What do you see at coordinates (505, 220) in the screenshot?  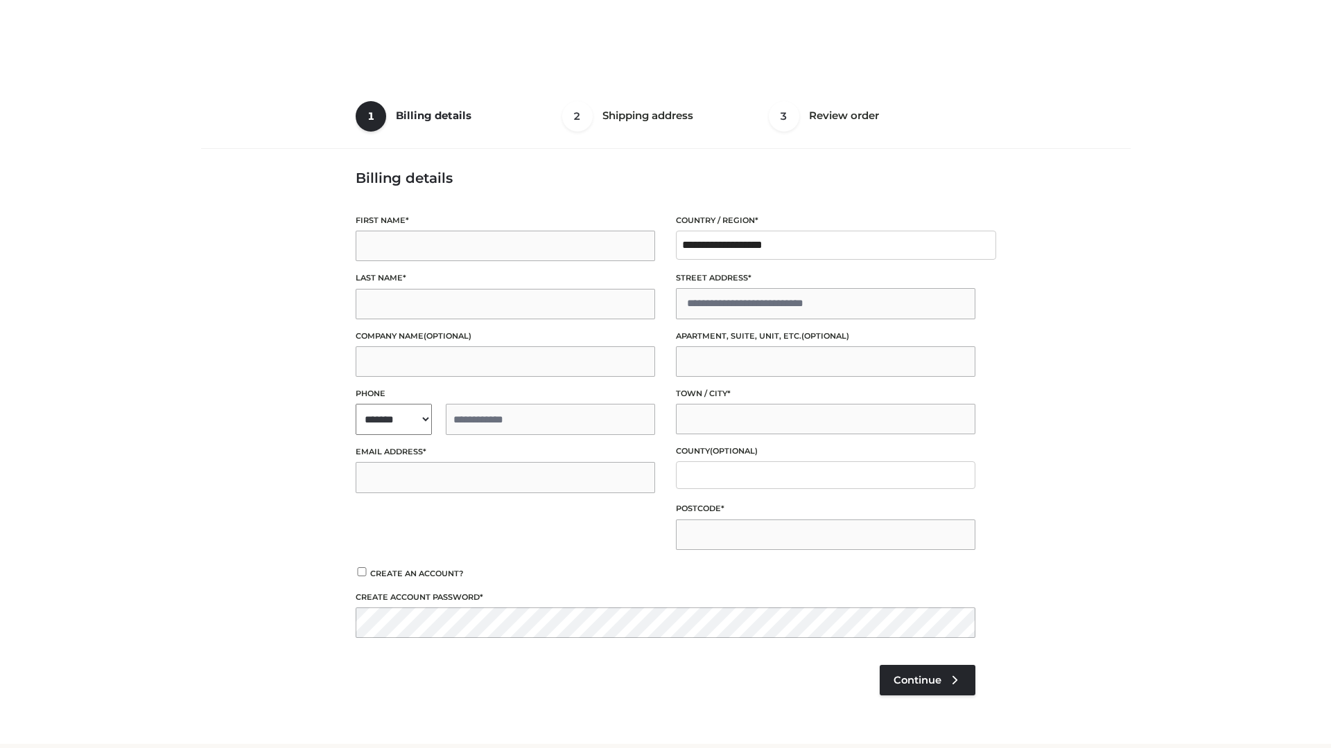 I see `label: First name` at bounding box center [505, 220].